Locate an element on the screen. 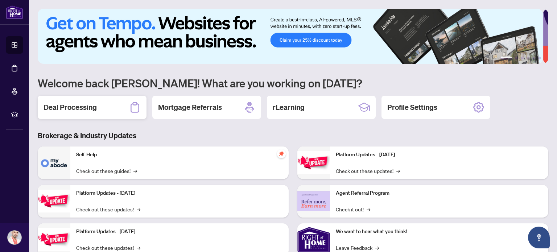  a: Leave Feedback→ is located at coordinates (357, 248).